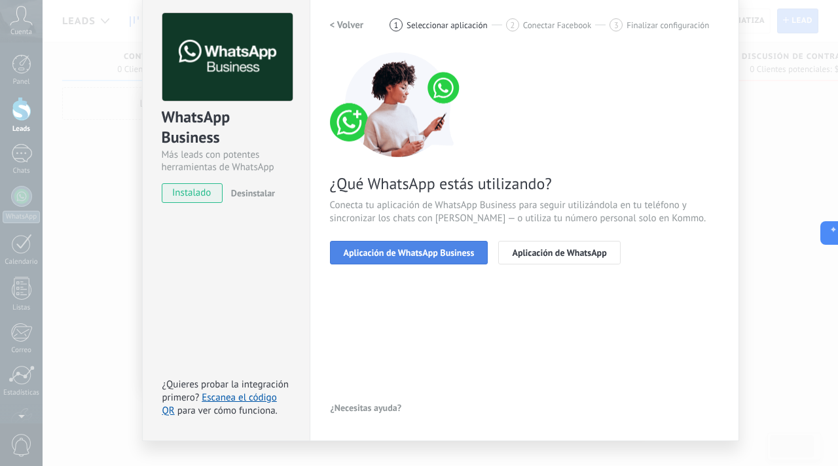 The image size is (838, 466). Describe the element at coordinates (557, 25) in the screenshot. I see `span: Conectar Facebook` at that location.